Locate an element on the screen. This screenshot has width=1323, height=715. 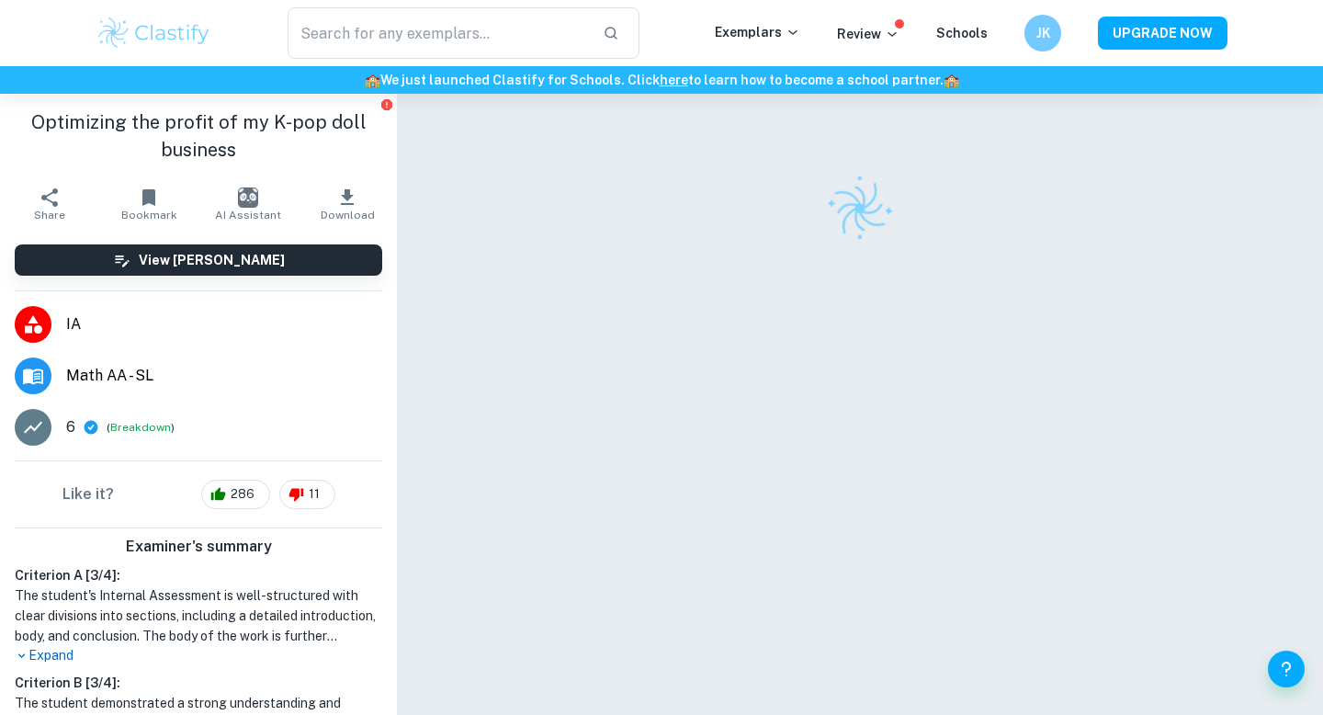
h1: Optimizing the profit of my K-pop doll business is located at coordinates (199, 136).